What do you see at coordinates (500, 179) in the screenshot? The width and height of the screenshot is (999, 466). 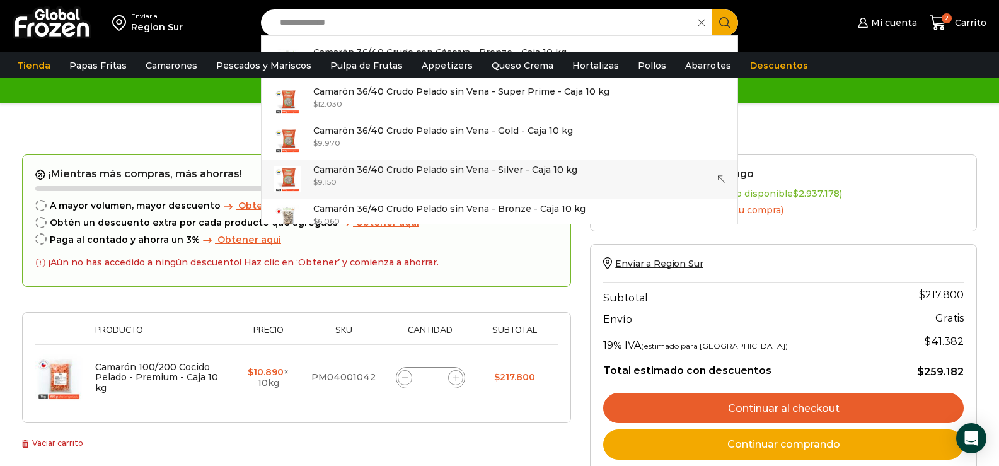 I see `a: Camarón 36/40 Crudo Pelado sin Vena - Silver - Caja 10 kg $9.150` at bounding box center [500, 179].